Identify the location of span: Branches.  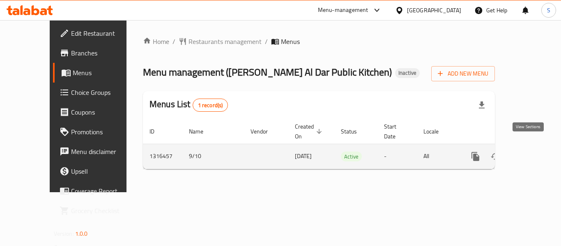
(104, 53).